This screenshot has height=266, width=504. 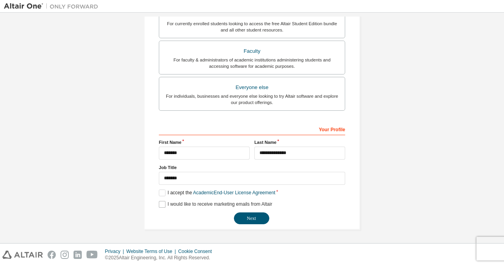 What do you see at coordinates (234, 192) in the screenshot?
I see `a: Academic End-User License Agreement` at bounding box center [234, 192].